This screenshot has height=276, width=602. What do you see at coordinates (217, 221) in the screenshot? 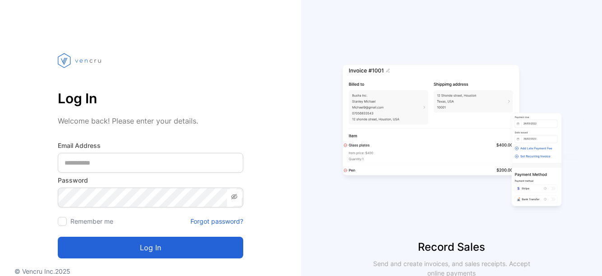
I see `a: Forgot password?` at bounding box center [217, 221].